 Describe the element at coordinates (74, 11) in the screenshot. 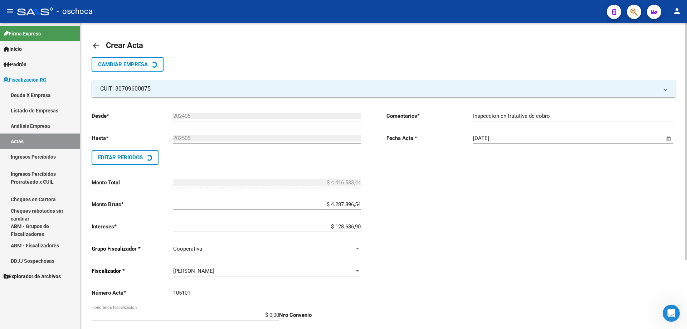

I see `span: - oschoca` at that location.